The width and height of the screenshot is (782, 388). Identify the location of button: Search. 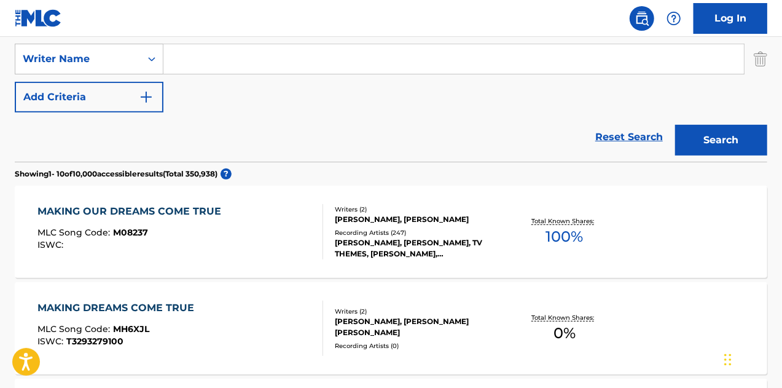
(721, 140).